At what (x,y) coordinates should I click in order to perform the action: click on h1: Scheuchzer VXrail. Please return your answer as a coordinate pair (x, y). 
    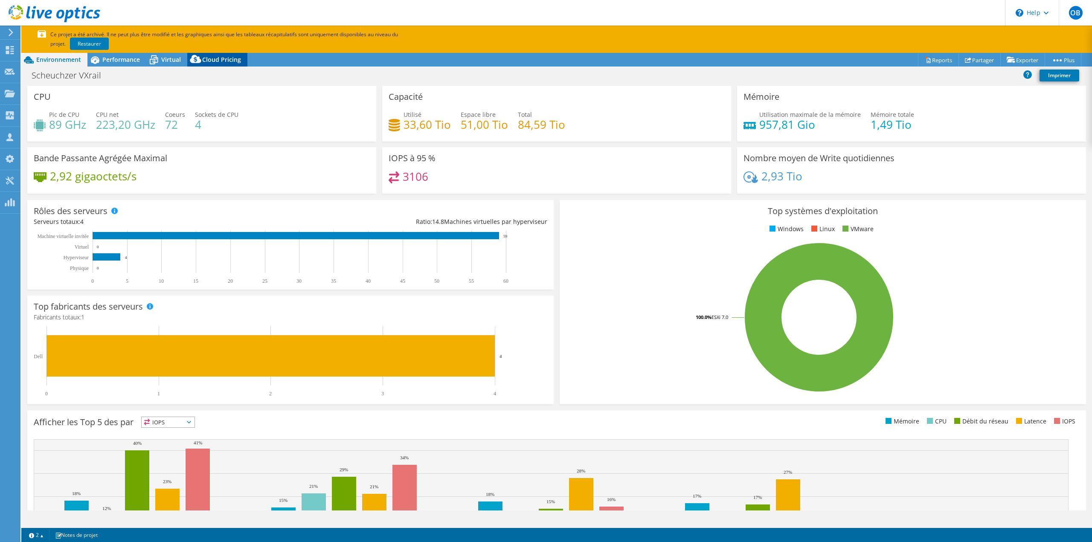
    Looking at the image, I should click on (71, 76).